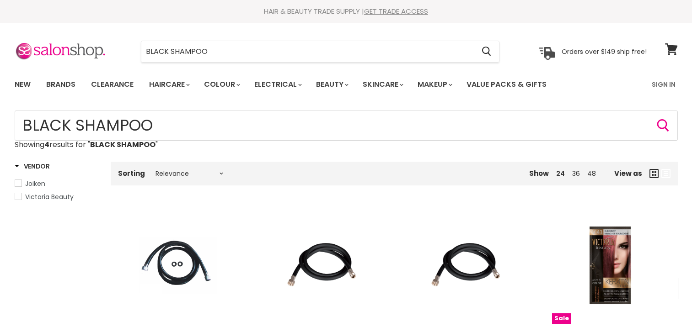 The width and height of the screenshot is (692, 327). I want to click on nav: Main, so click(346, 85).